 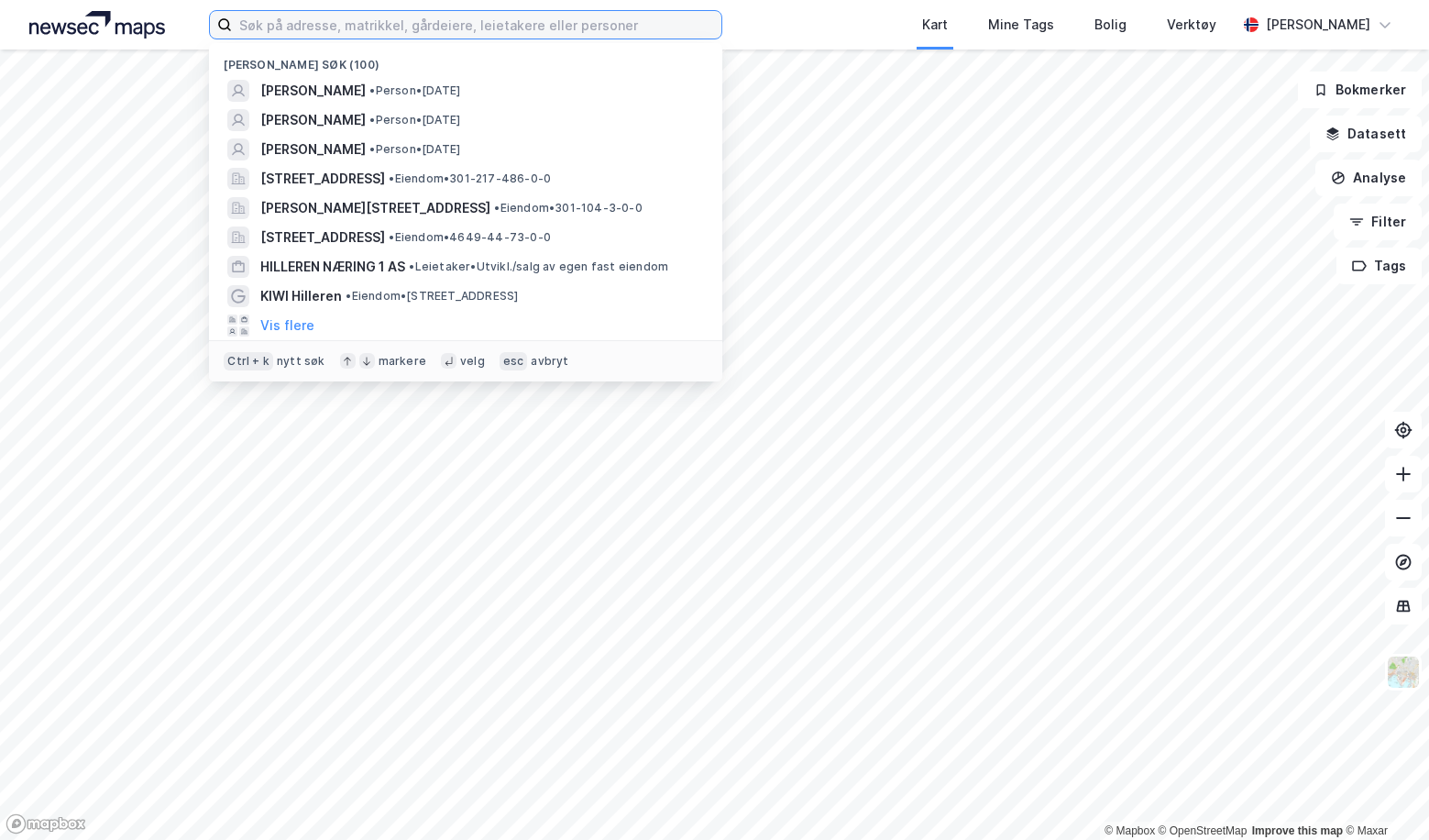 I want to click on div: Verktøy, so click(x=1191, y=24).